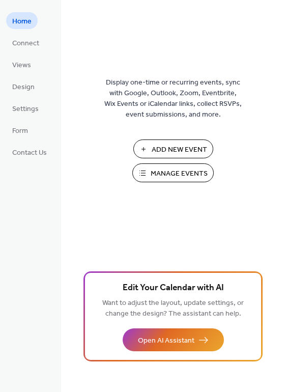 The image size is (285, 392). I want to click on a: Form, so click(20, 130).